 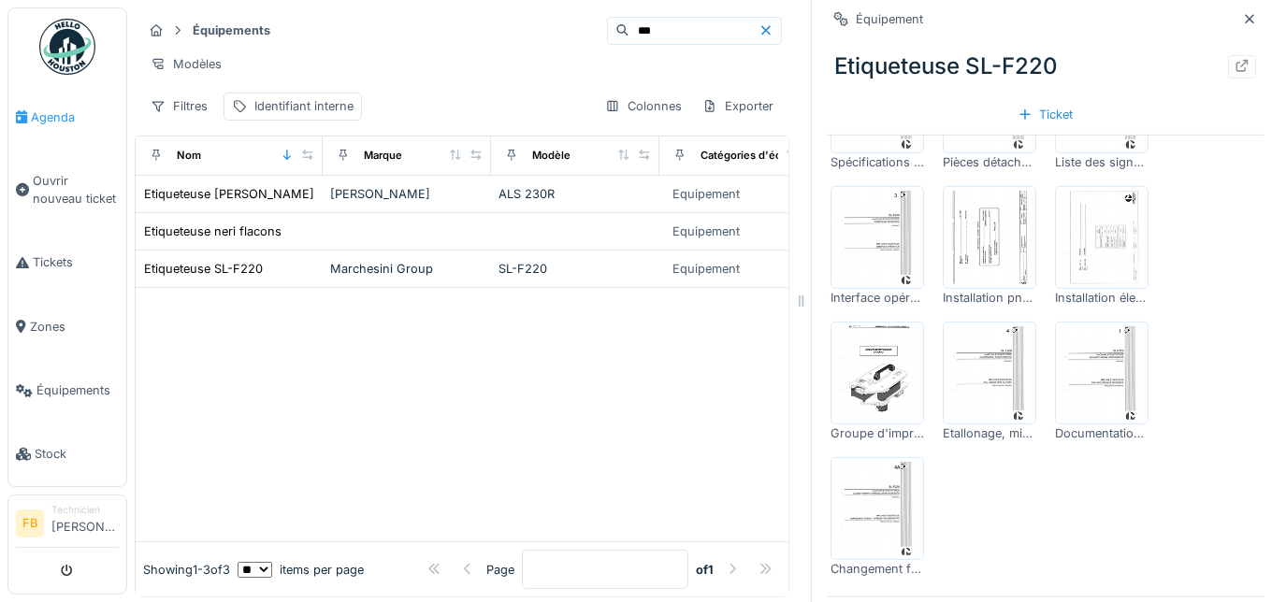 I want to click on a: Agenda, so click(x=67, y=117).